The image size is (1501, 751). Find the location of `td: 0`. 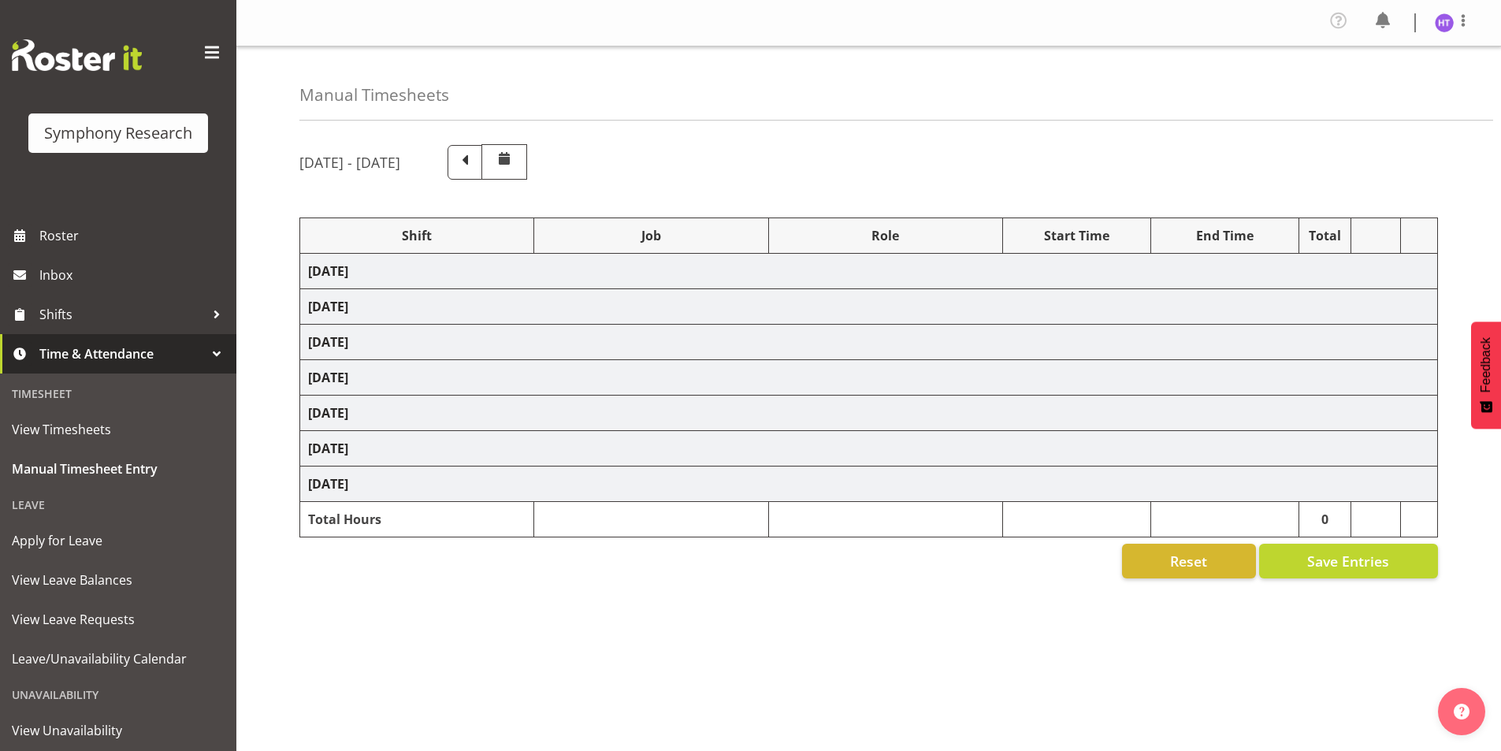

td: 0 is located at coordinates (1325, 519).